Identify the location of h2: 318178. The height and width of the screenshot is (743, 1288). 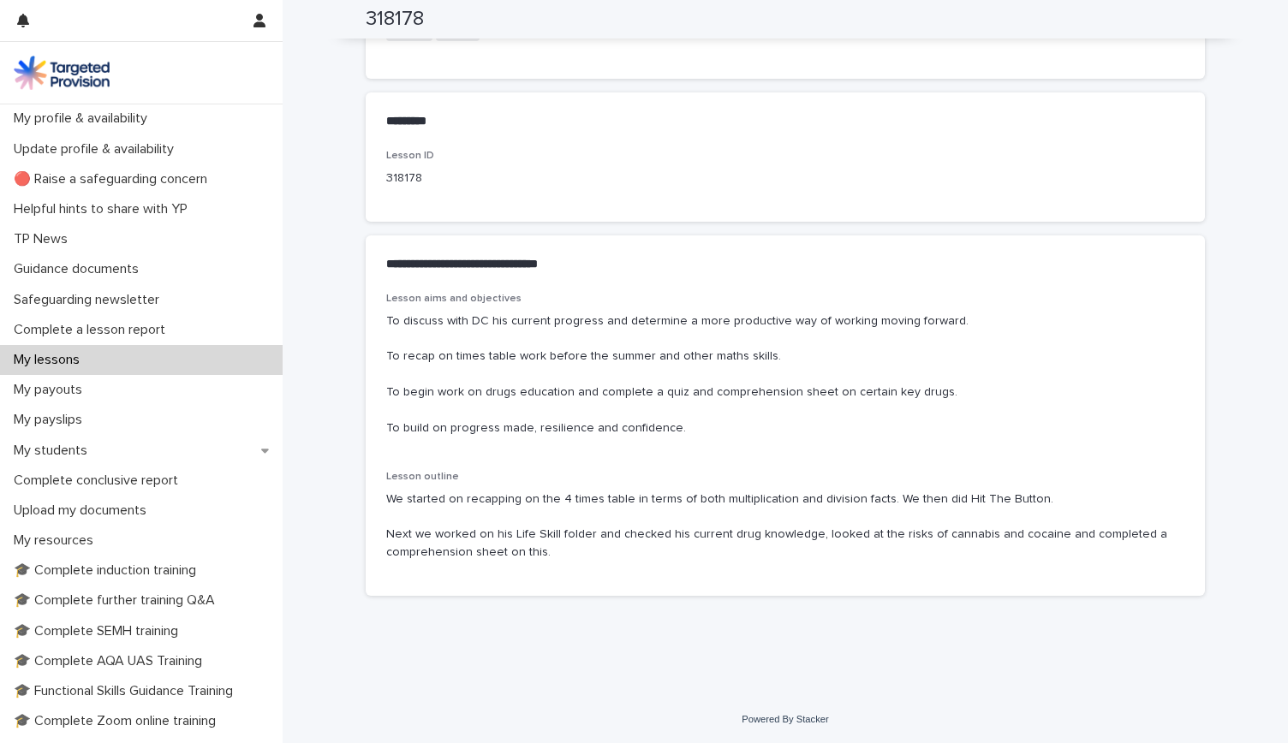
(395, 19).